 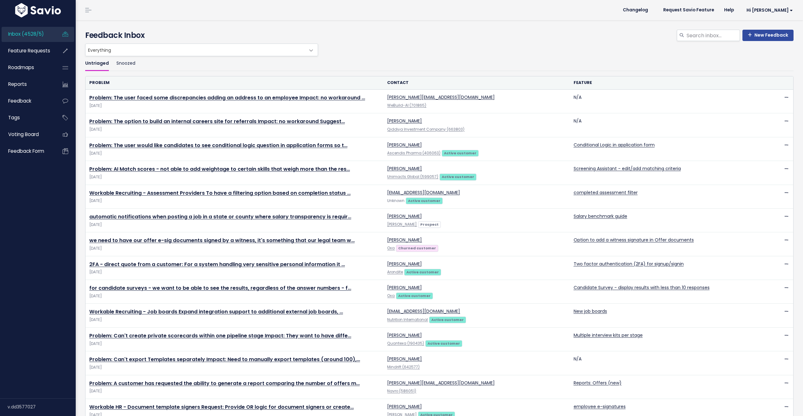 I want to click on a: Arondite, so click(x=395, y=272).